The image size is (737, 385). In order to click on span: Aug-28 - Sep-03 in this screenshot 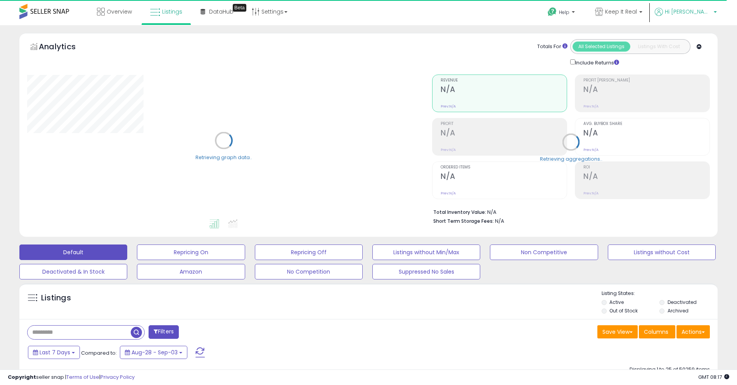, I will do `click(154, 352)`.